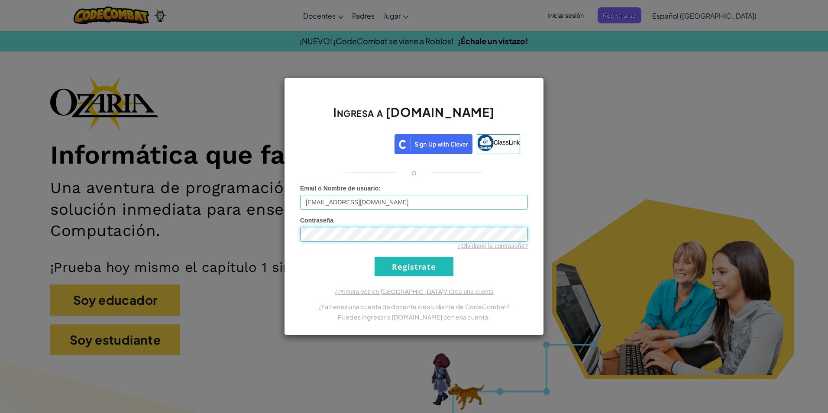 Image resolution: width=828 pixels, height=413 pixels. What do you see at coordinates (414, 266) in the screenshot?
I see `input: Regístrate` at bounding box center [414, 266].